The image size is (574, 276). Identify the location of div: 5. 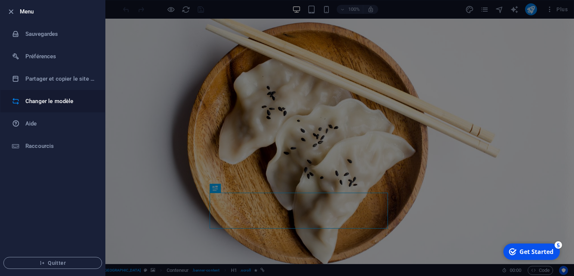
(57, 4).